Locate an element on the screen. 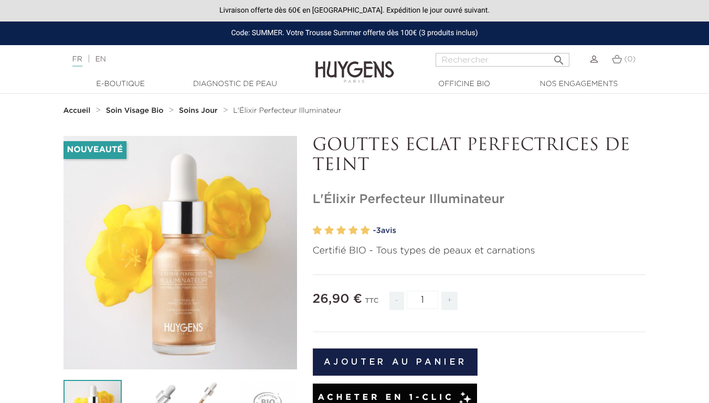 The height and width of the screenshot is (403, 709). label: 5 is located at coordinates (365, 230).